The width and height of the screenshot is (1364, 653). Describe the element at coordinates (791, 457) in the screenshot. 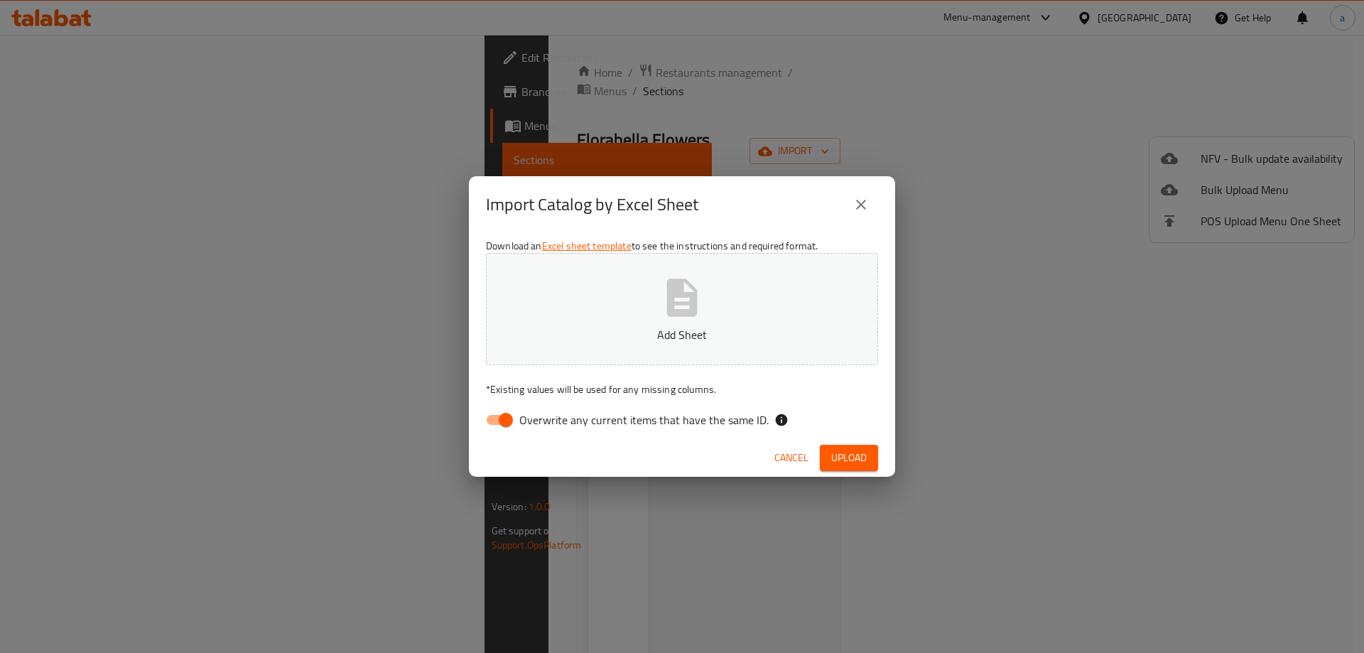

I see `span: Cancel` at that location.